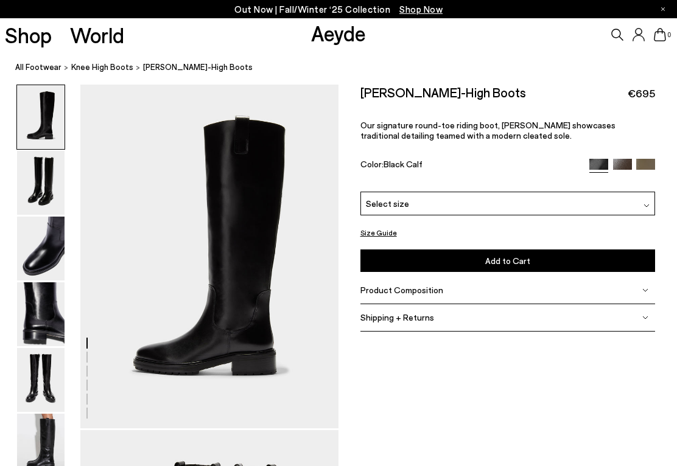 The width and height of the screenshot is (677, 466). Describe the element at coordinates (41, 117) in the screenshot. I see `img: Henry Knee-High Boots - Image 1` at that location.